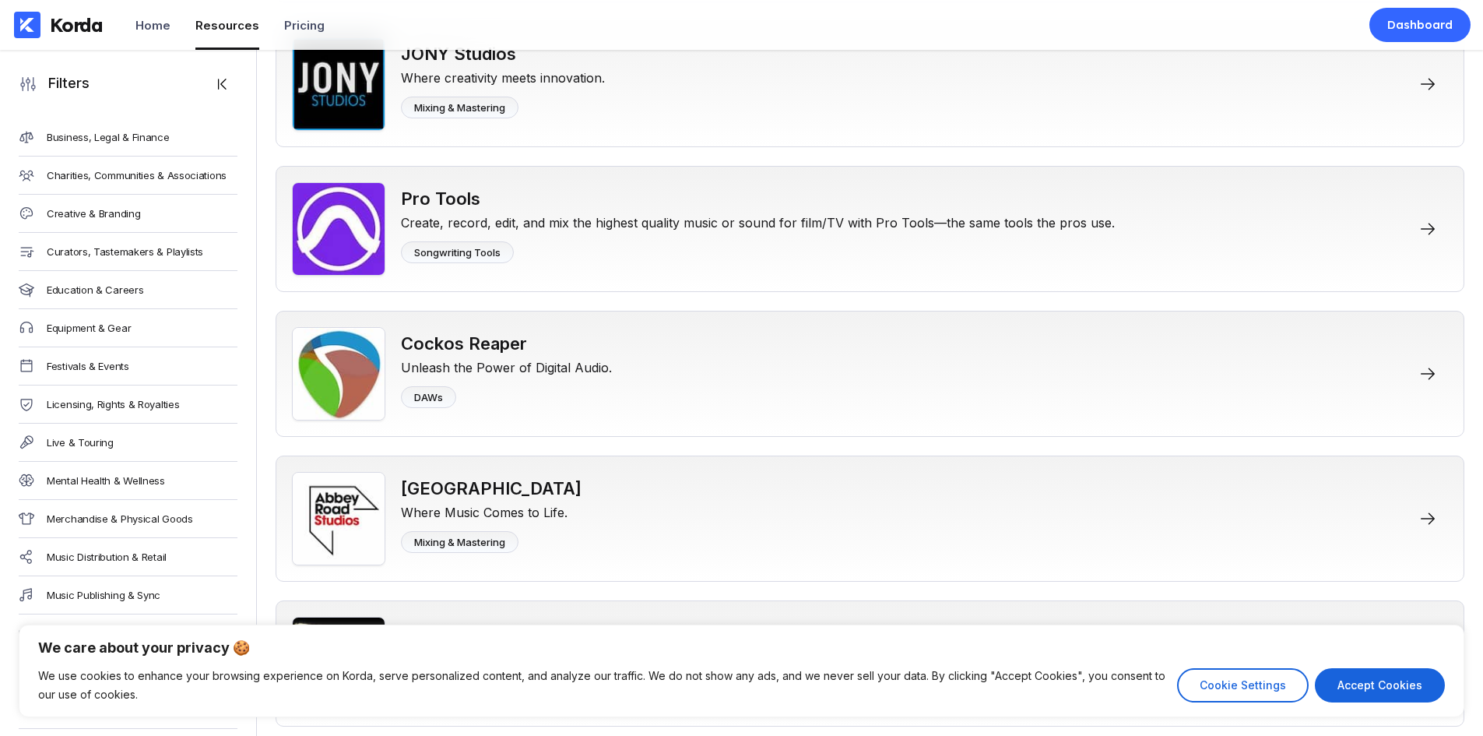  Describe the element at coordinates (1420, 25) in the screenshot. I see `a: Dashboard` at that location.